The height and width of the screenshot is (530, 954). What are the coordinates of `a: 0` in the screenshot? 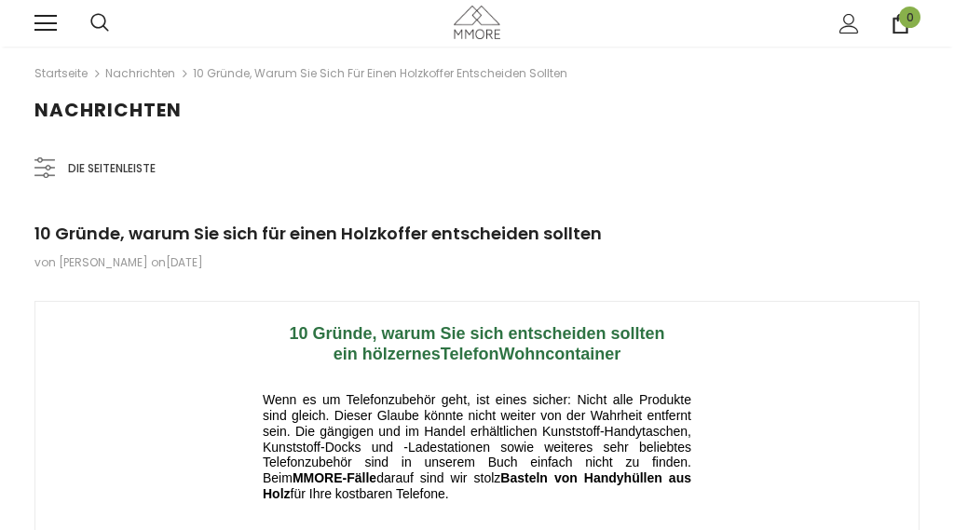 It's located at (900, 23).